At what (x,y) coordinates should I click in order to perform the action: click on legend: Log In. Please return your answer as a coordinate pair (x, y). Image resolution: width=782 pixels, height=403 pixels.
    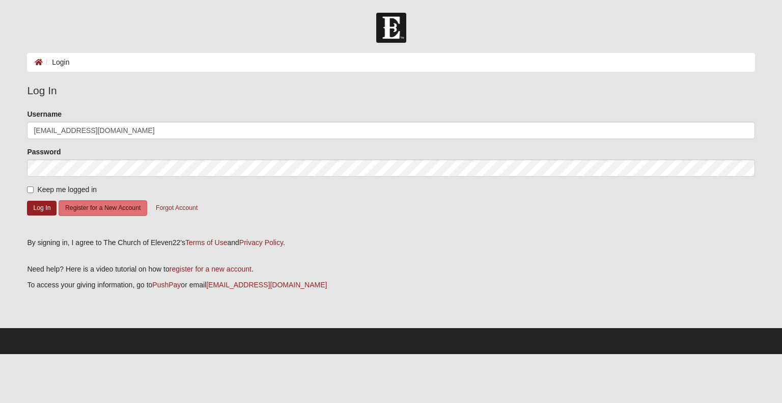
    Looking at the image, I should click on (390, 91).